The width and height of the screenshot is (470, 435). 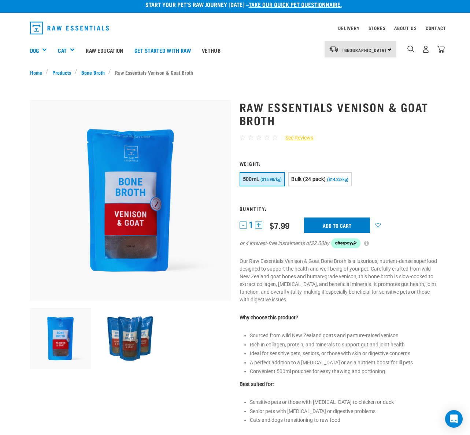 What do you see at coordinates (320, 179) in the screenshot?
I see `button: Bulk (24 pack) ($14.22/kg)` at bounding box center [320, 179].